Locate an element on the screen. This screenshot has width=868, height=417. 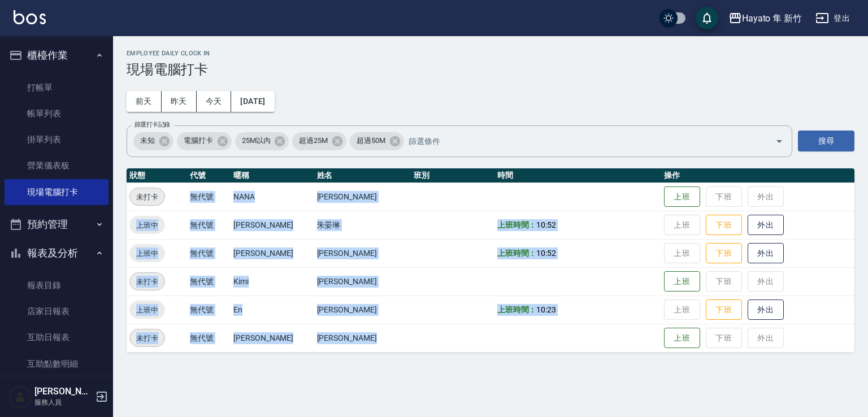
th: 時間 is located at coordinates (578, 176).